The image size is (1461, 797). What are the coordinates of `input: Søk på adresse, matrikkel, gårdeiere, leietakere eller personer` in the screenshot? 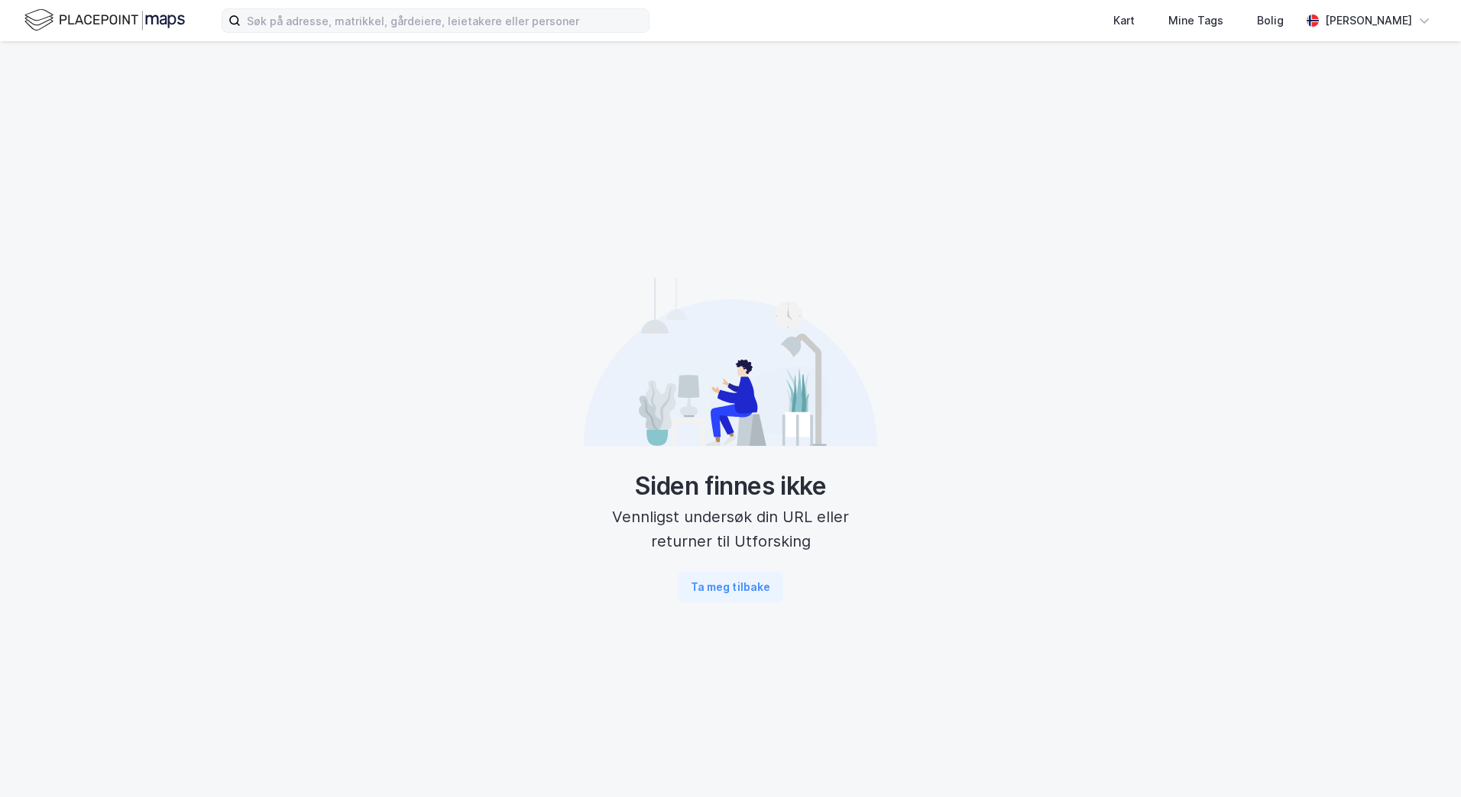 It's located at (445, 21).